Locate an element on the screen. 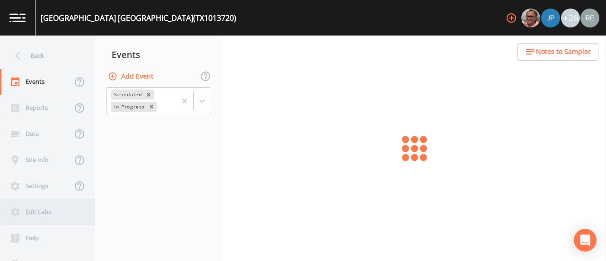 Image resolution: width=606 pixels, height=261 pixels. div: Open Intercom Messenger is located at coordinates (585, 240).